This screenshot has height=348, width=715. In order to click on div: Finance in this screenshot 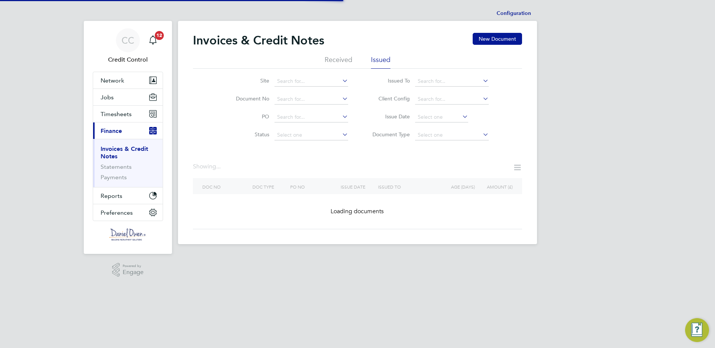, I will do `click(128, 163)`.